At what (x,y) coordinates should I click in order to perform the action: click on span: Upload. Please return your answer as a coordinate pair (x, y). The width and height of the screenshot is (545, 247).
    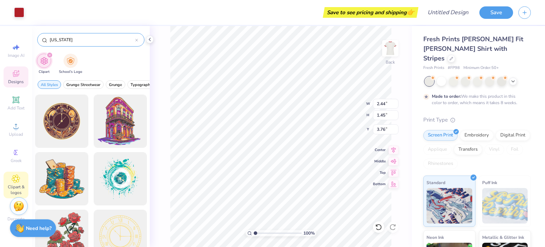
    Looking at the image, I should click on (16, 134).